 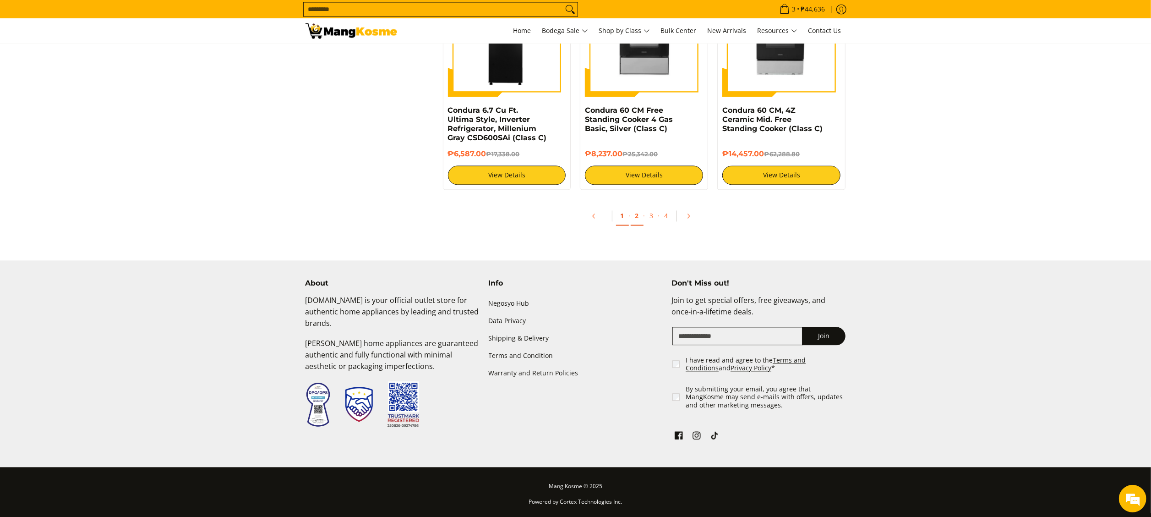 What do you see at coordinates (778, 31) in the screenshot?
I see `a: Resources` at bounding box center [778, 31].